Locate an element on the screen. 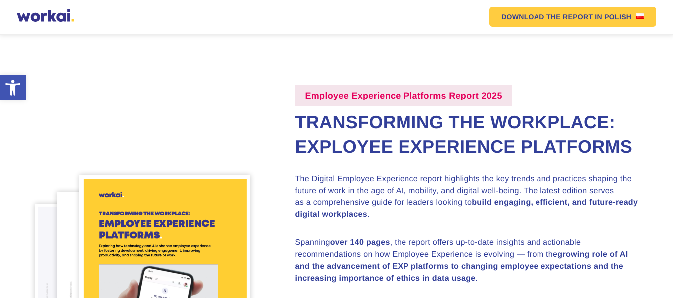 This screenshot has height=298, width=673. strong: build engaging, efficient, and future-ready digital workplaces is located at coordinates (466, 209).